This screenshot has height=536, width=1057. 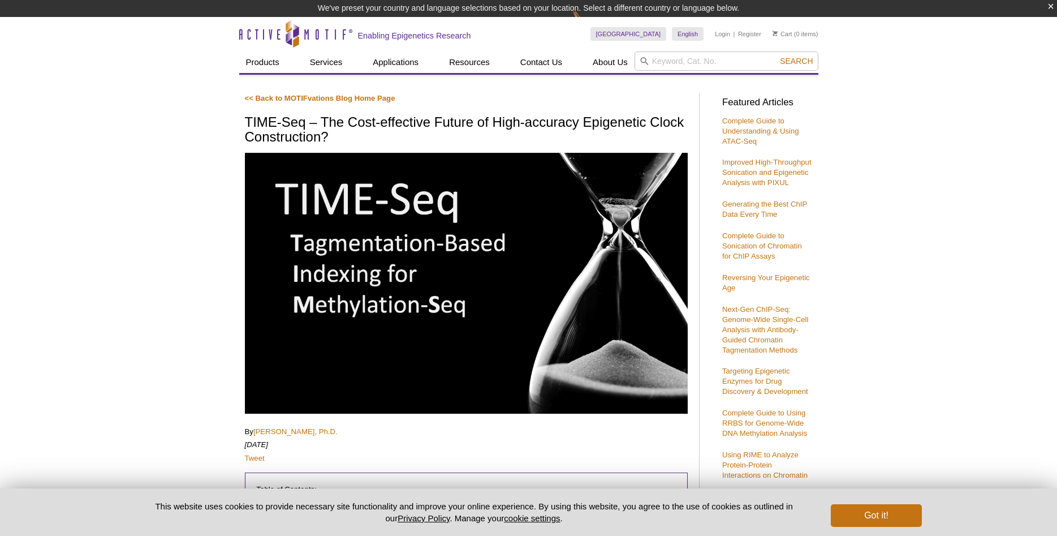 What do you see at coordinates (765, 465) in the screenshot?
I see `a: Using RIME to Analyze Protein-Protein Interactions on Chromatin` at bounding box center [765, 465].